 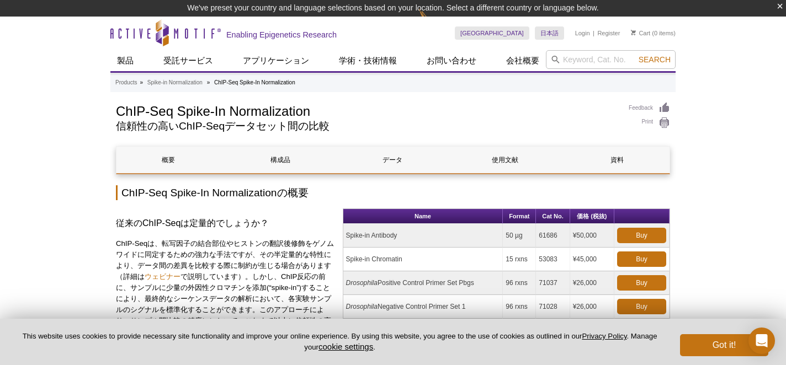 What do you see at coordinates (724, 346) in the screenshot?
I see `button: Got it!` at bounding box center [724, 346].